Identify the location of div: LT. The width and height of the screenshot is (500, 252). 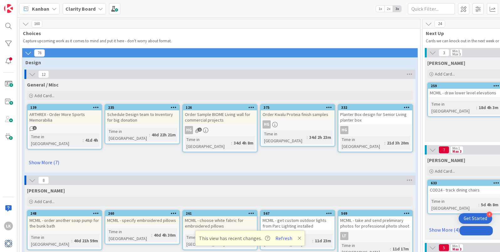
(375, 236).